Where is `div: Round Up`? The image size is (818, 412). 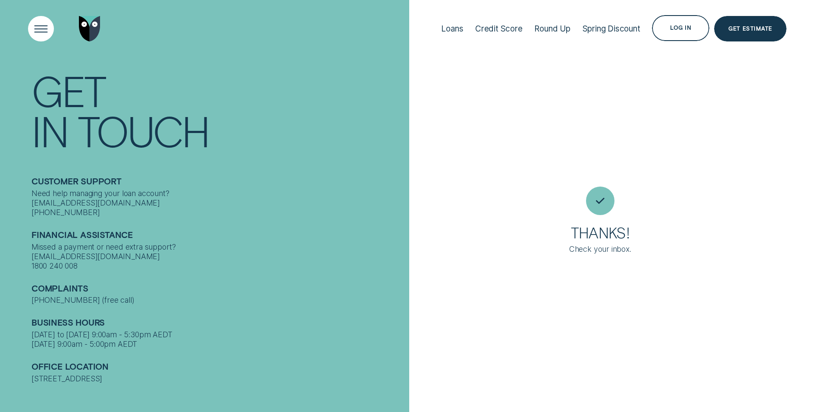 div: Round Up is located at coordinates (553, 28).